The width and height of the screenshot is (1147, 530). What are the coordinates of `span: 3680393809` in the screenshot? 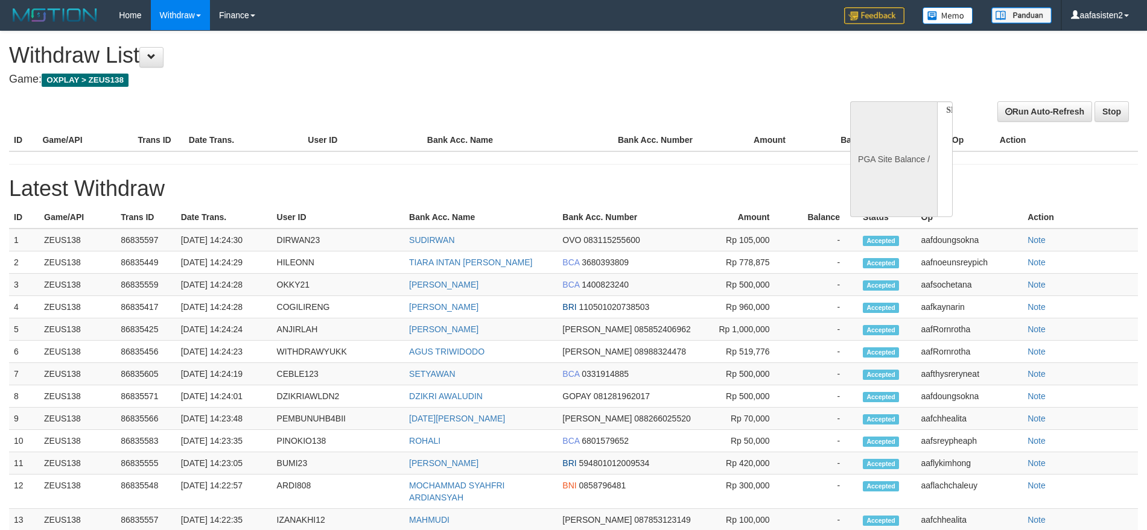 It's located at (605, 262).